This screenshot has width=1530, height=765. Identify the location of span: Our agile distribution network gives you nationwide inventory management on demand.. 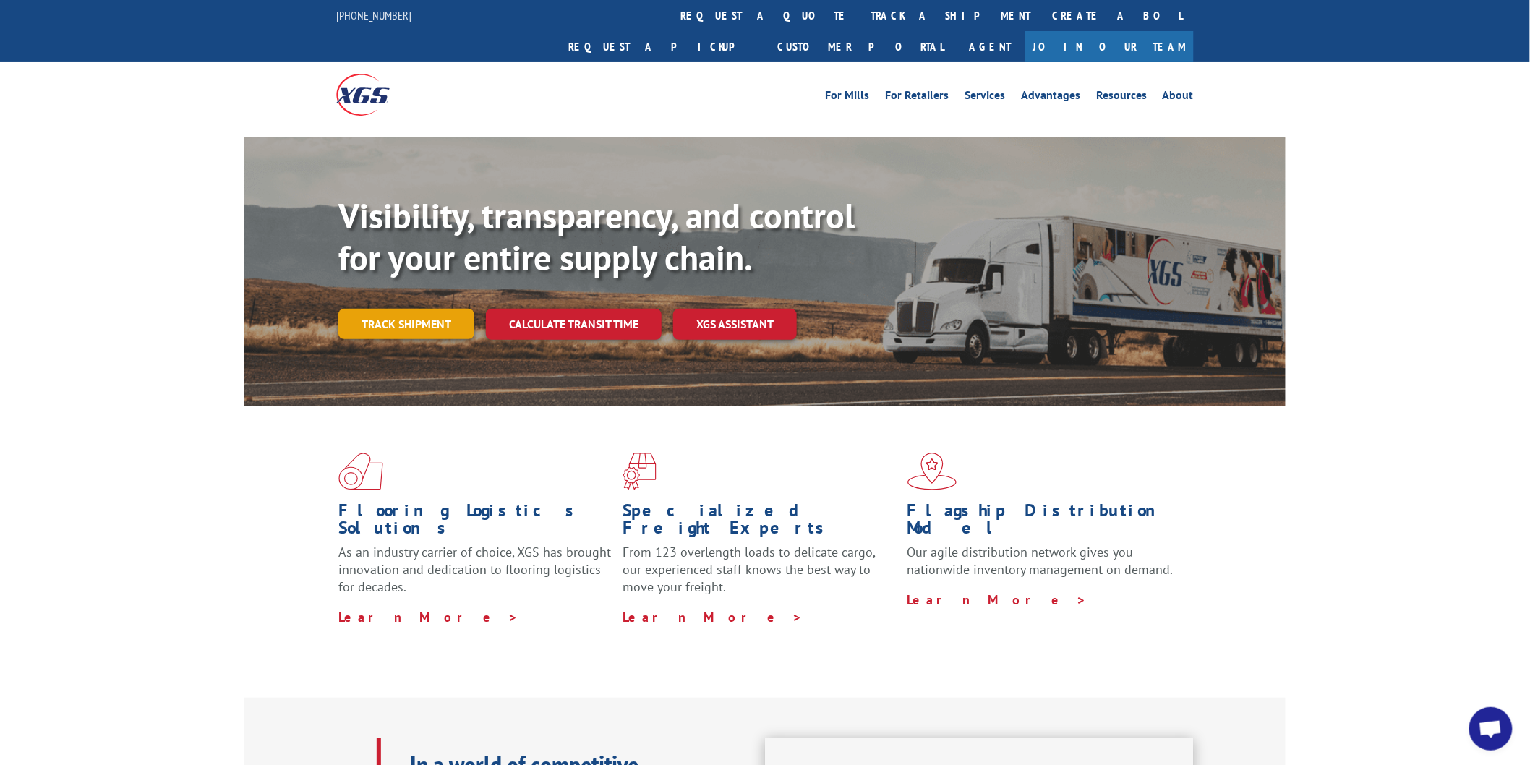
(1041, 560).